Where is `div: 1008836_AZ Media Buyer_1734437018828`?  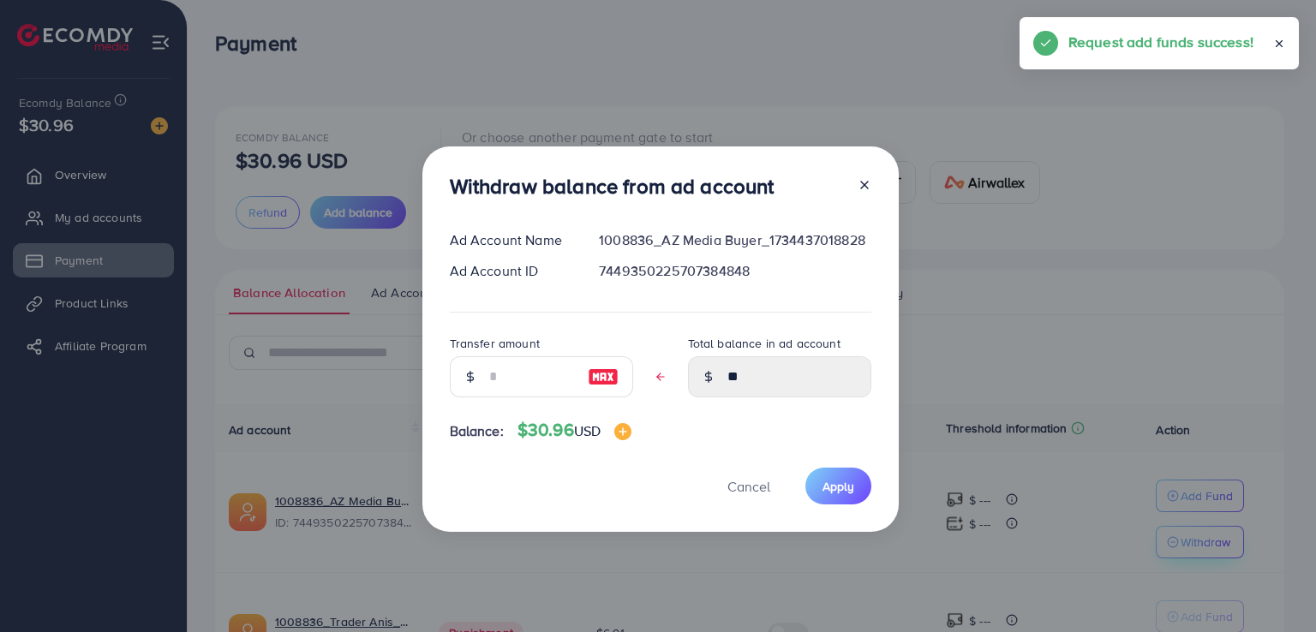
div: 1008836_AZ Media Buyer_1734437018828 is located at coordinates (734, 240).